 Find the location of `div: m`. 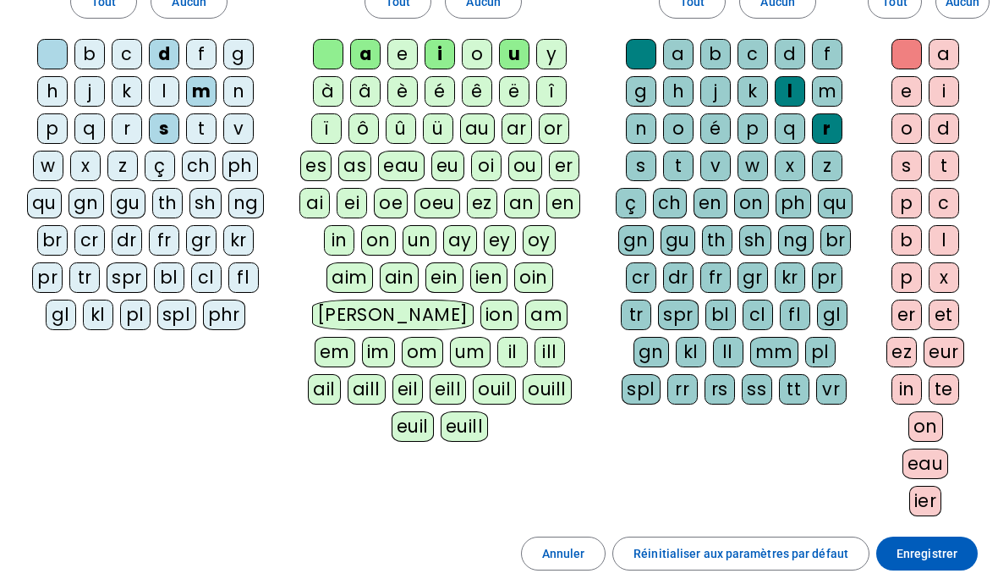

div: m is located at coordinates (827, 91).